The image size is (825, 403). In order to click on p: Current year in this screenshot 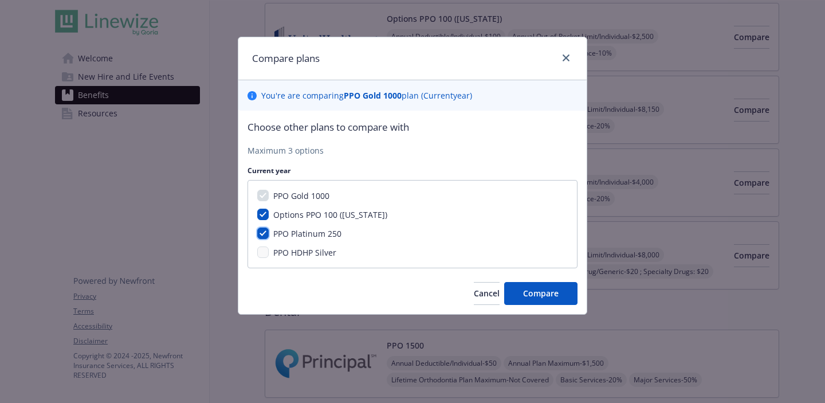, I will do `click(413, 170)`.